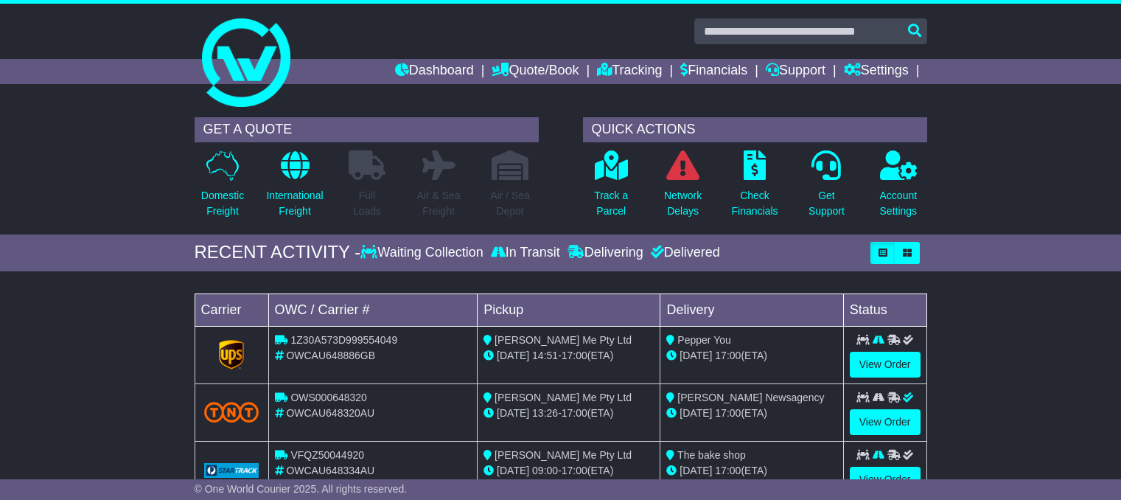 Image resolution: width=1121 pixels, height=500 pixels. Describe the element at coordinates (329, 397) in the screenshot. I see `span: OWS000648320` at that location.